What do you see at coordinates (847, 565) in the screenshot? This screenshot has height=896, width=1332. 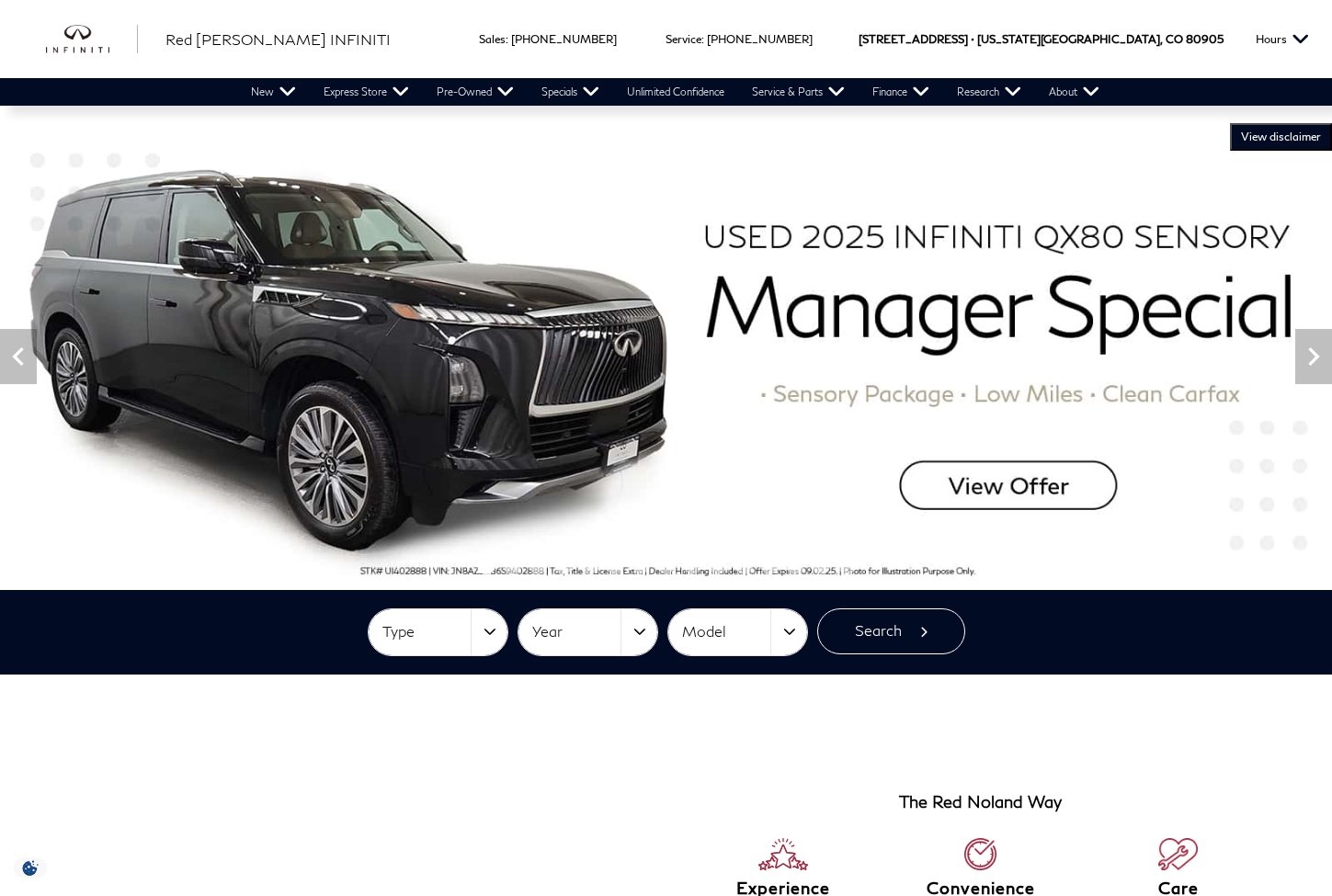 I see `span: Go to slide 15` at bounding box center [847, 565].